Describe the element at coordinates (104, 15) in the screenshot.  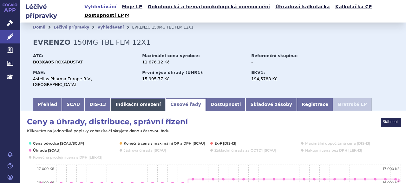
I see `span: Dostupnosti LP` at that location.